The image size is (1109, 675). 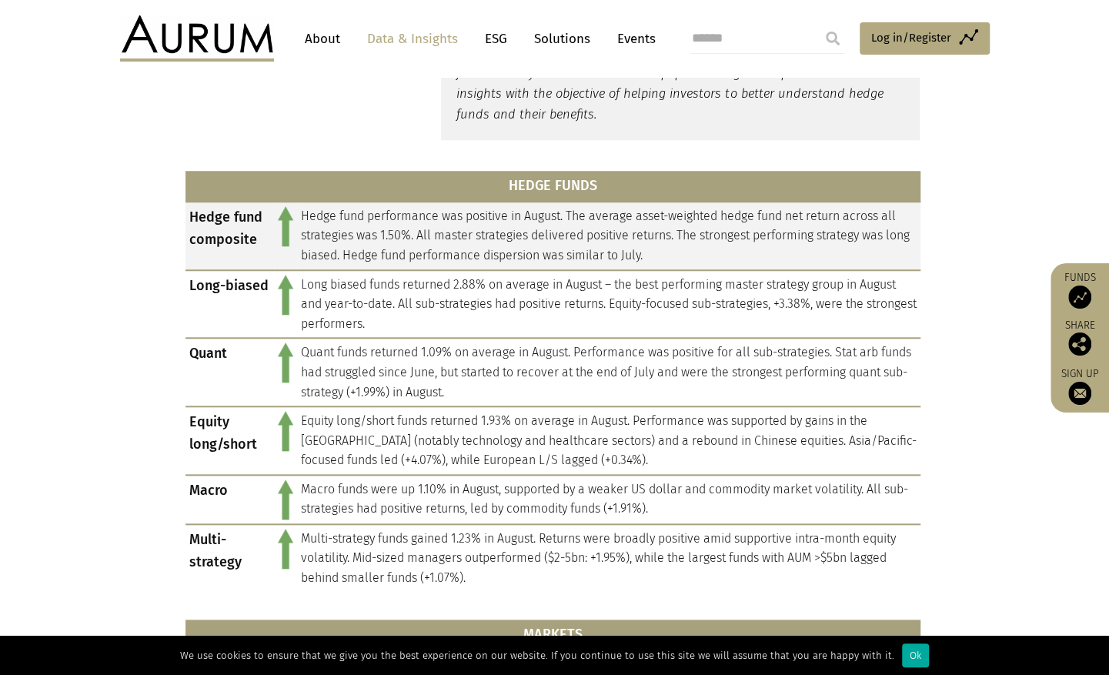 I want to click on a: Solutions, so click(x=562, y=38).